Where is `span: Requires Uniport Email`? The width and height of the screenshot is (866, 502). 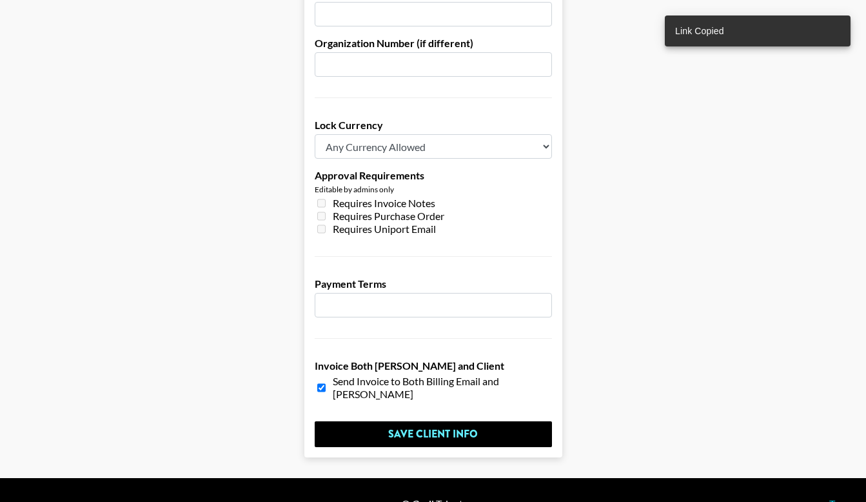
span: Requires Uniport Email is located at coordinates (384, 229).